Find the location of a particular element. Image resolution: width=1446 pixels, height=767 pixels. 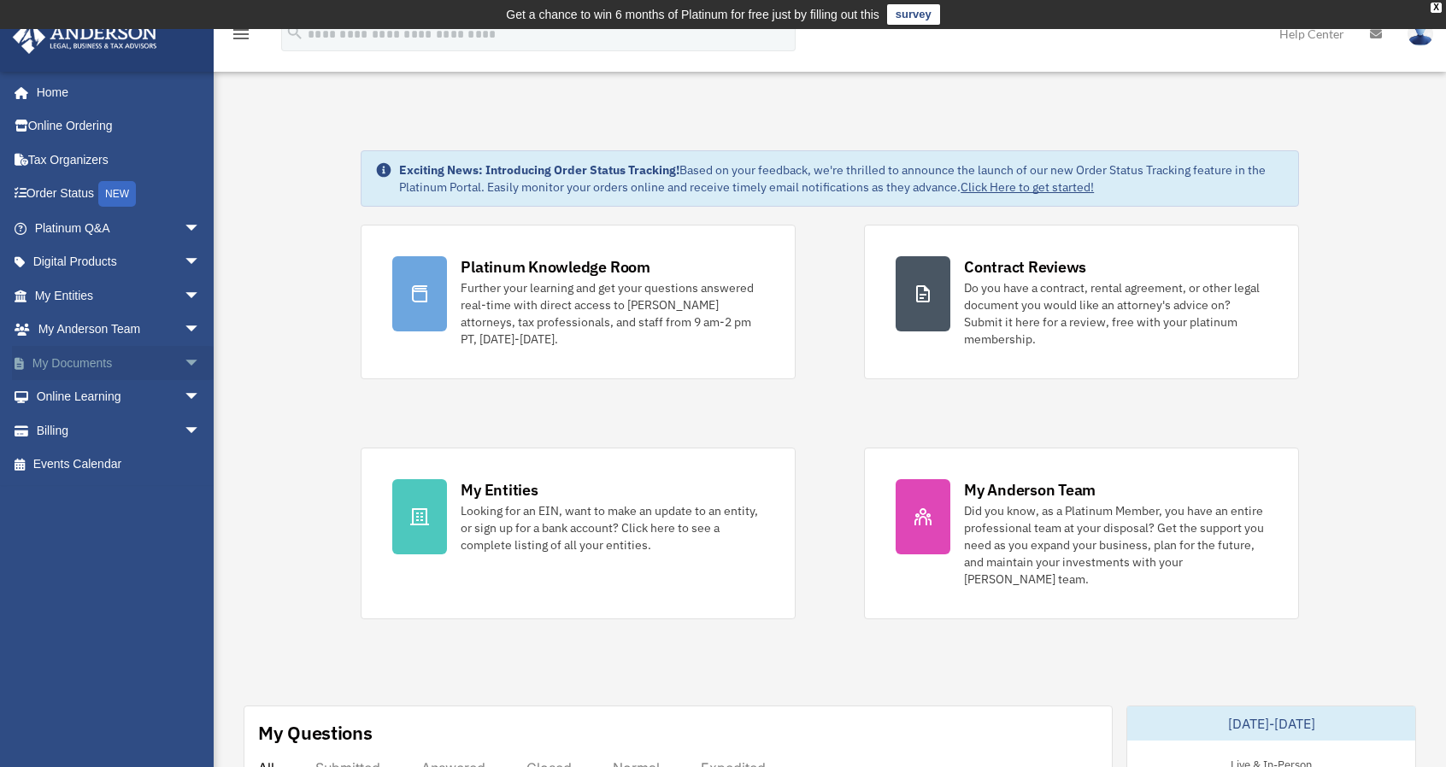

div: close is located at coordinates (1435, 8).